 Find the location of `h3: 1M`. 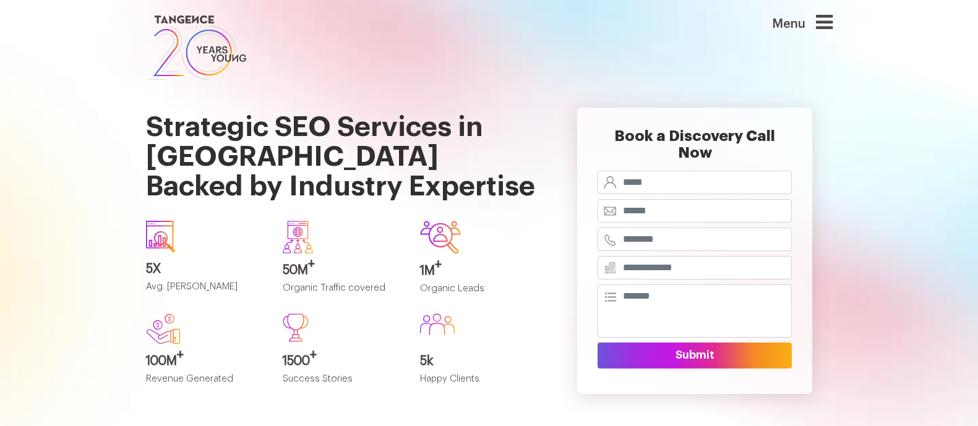

h3: 1M is located at coordinates (480, 271).